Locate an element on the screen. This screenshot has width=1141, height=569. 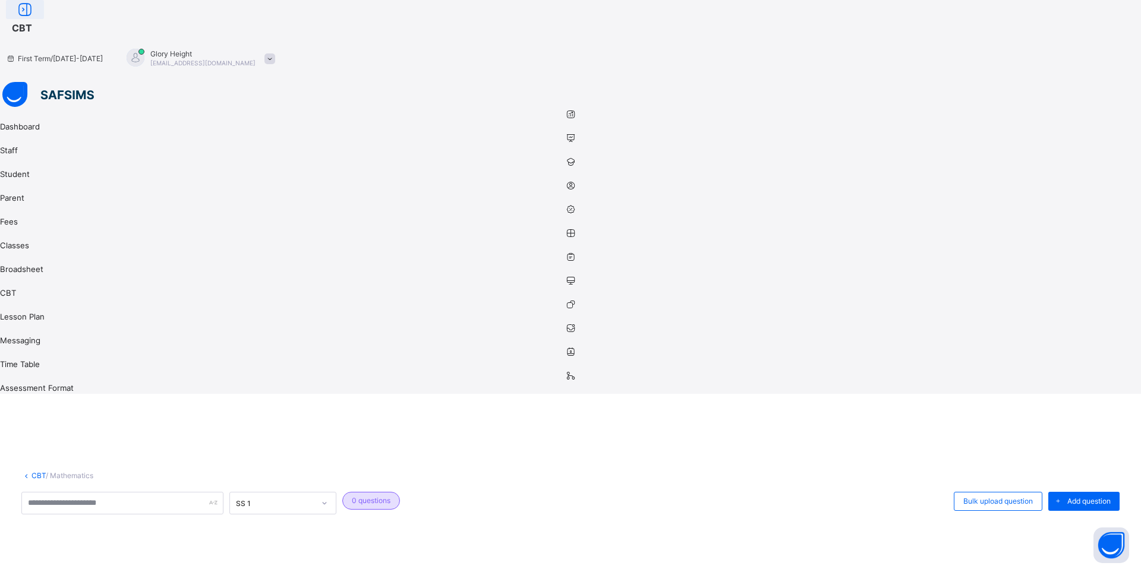
button: Open asap is located at coordinates (1111, 545).